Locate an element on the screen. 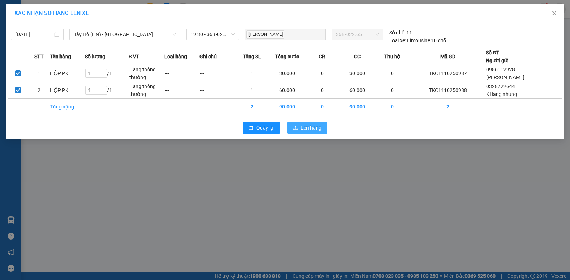 This screenshot has width=570, height=280. span: rollback is located at coordinates (251, 128).